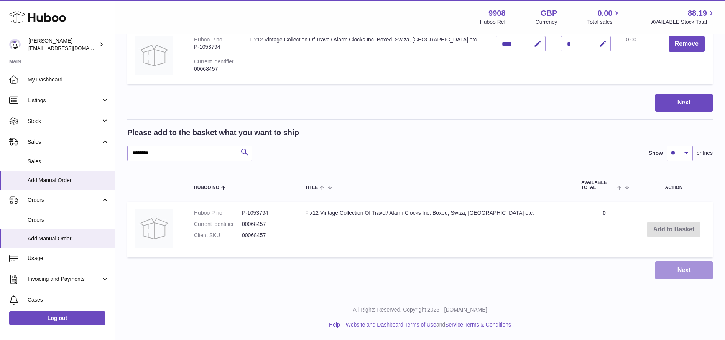  Describe the element at coordinates (684, 22) in the screenshot. I see `span: AVAILABLE Stock Total` at that location.